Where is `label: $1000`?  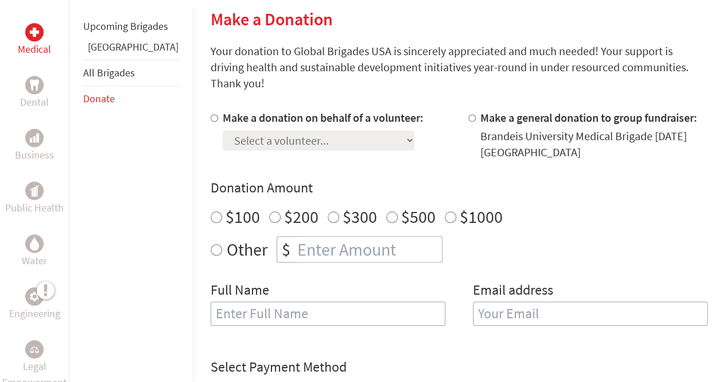 label: $1000 is located at coordinates (481, 216).